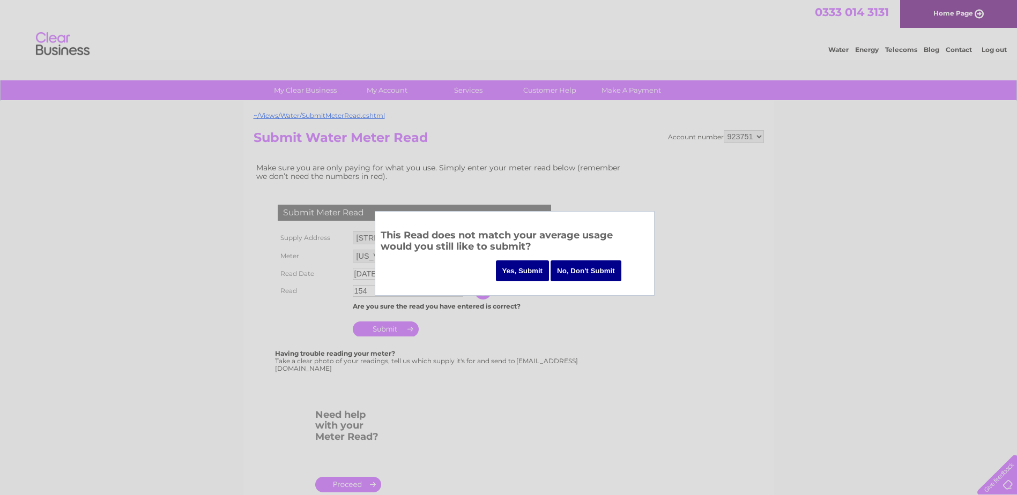  Describe the element at coordinates (515, 242) in the screenshot. I see `h3: This Read does not match your average usage would you still like to submit?` at that location.